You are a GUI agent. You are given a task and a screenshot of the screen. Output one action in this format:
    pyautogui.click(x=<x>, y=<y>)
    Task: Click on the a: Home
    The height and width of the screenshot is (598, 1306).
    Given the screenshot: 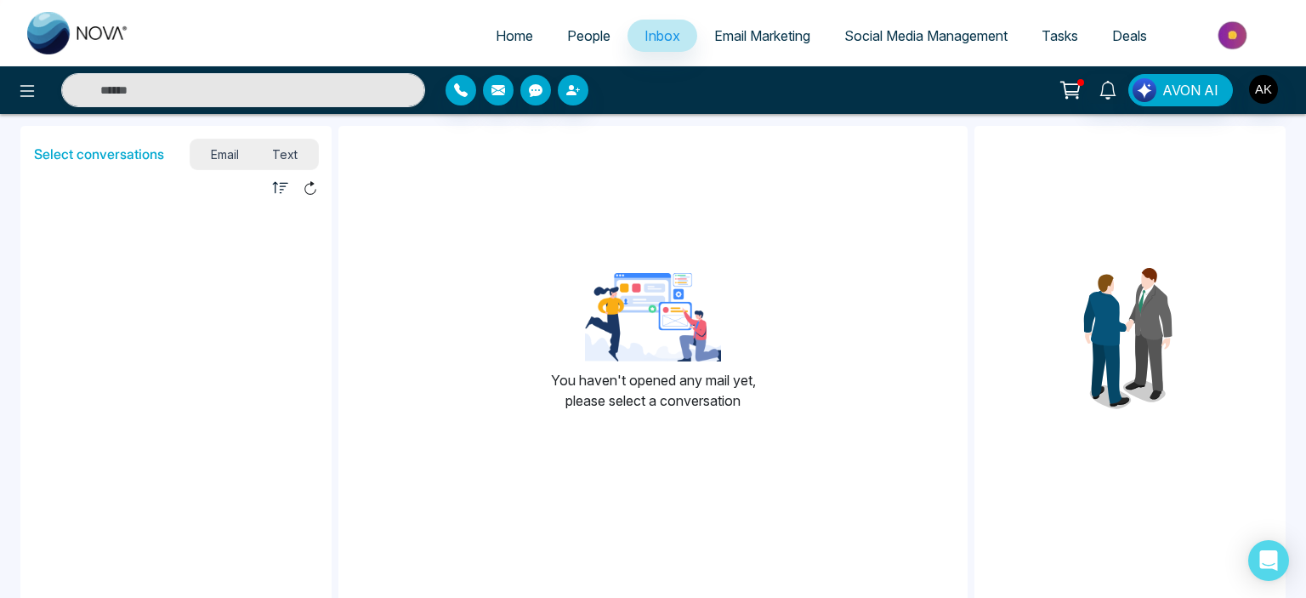 What is the action you would take?
    pyautogui.click(x=514, y=36)
    